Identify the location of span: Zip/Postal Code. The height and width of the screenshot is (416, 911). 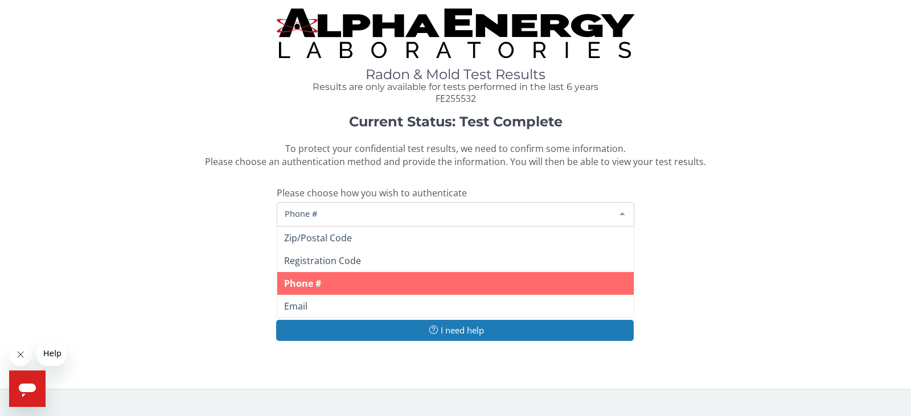
(318, 238).